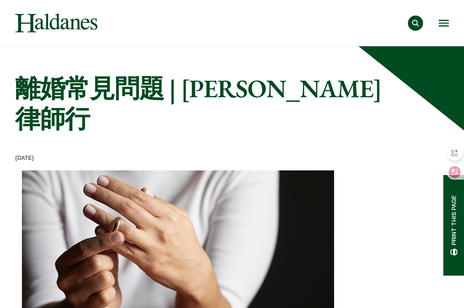 This screenshot has width=464, height=308. I want to click on img: Logo of Haldanes, so click(56, 23).